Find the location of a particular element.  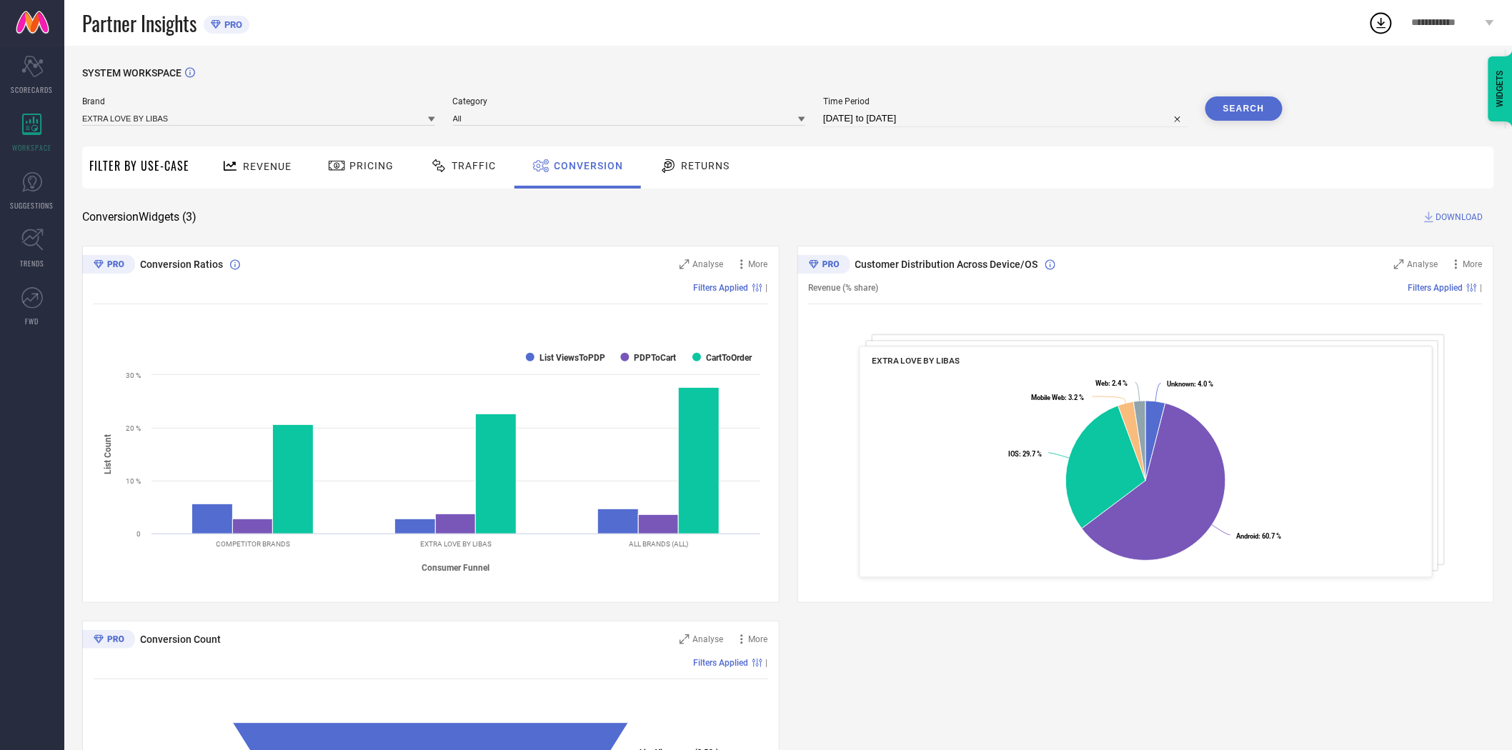

text: List ViewsToPDP is located at coordinates (572, 358).